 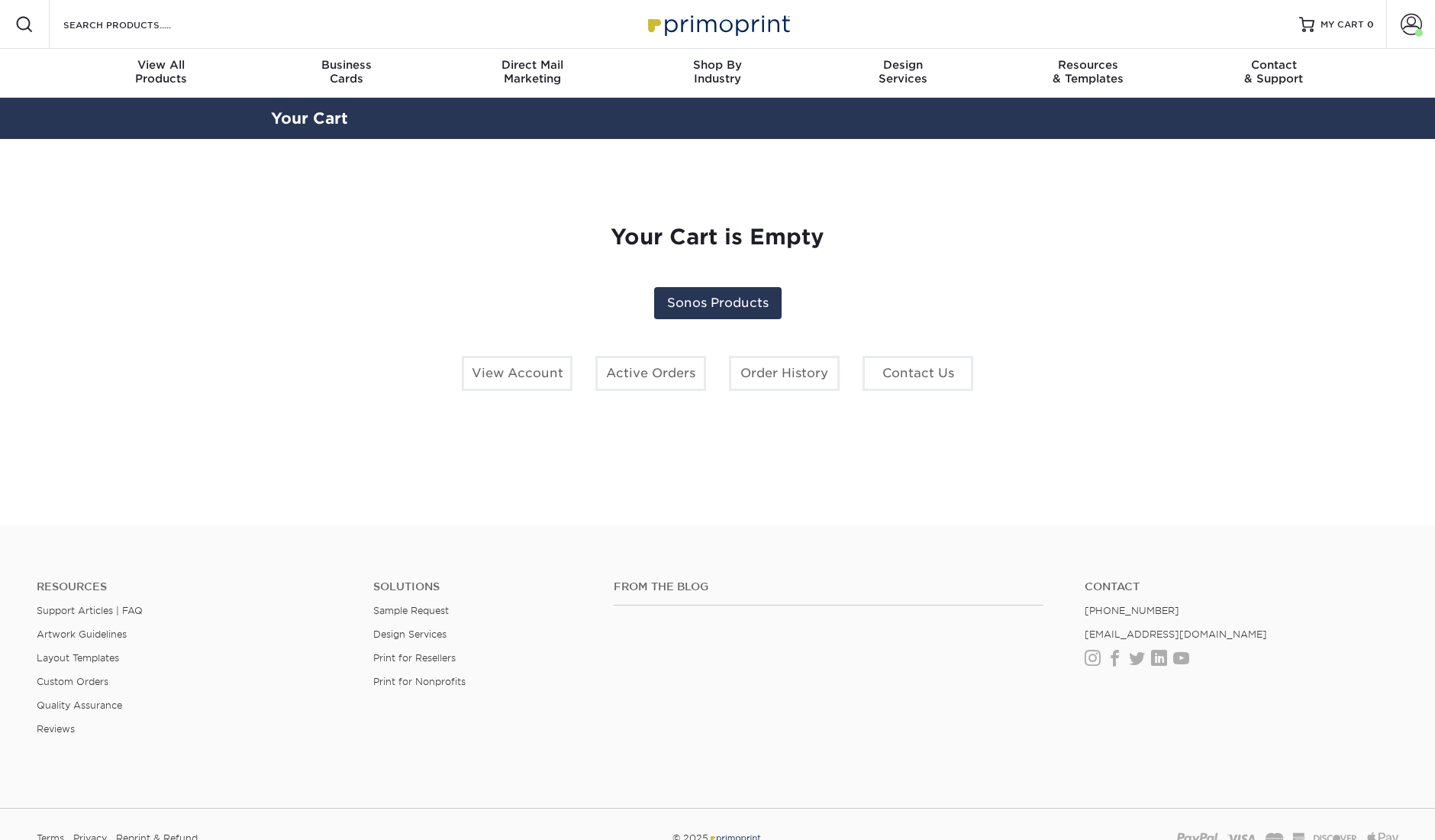 What do you see at coordinates (717, 73) in the screenshot?
I see `a: Shop ByIndustry` at bounding box center [717, 73].